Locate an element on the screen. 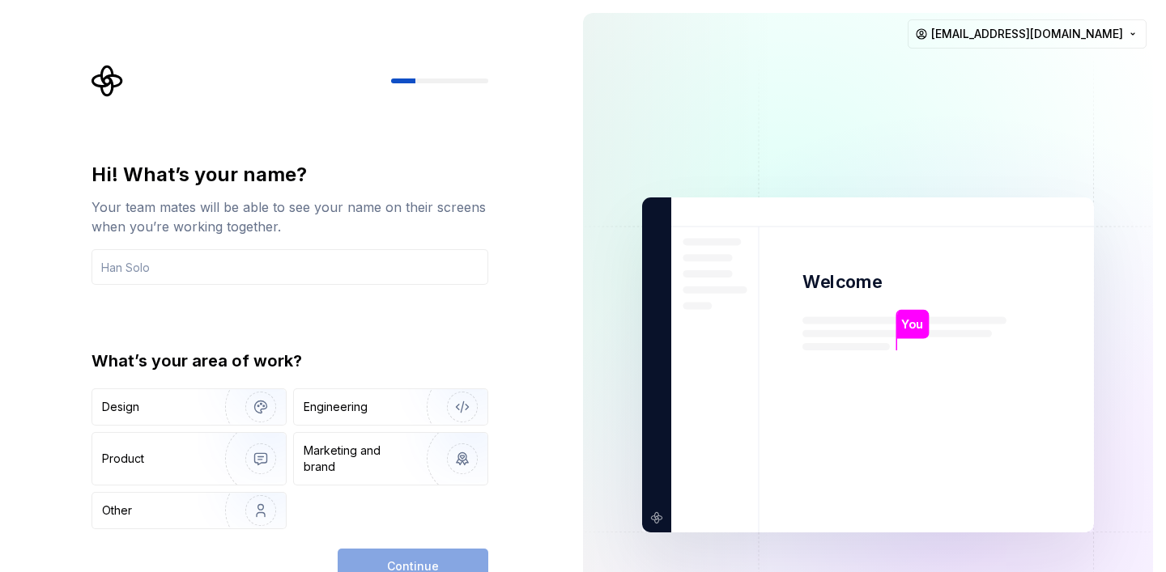  div: Design is located at coordinates (121, 407).